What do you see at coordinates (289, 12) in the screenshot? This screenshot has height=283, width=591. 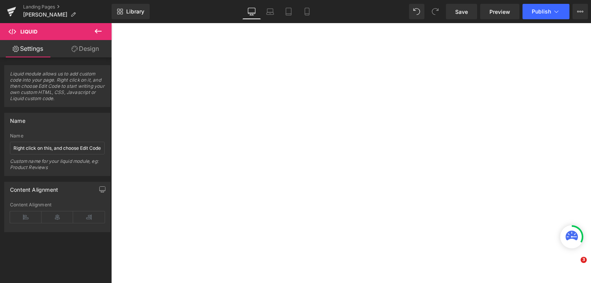 I see `a: Tablet` at bounding box center [289, 12].